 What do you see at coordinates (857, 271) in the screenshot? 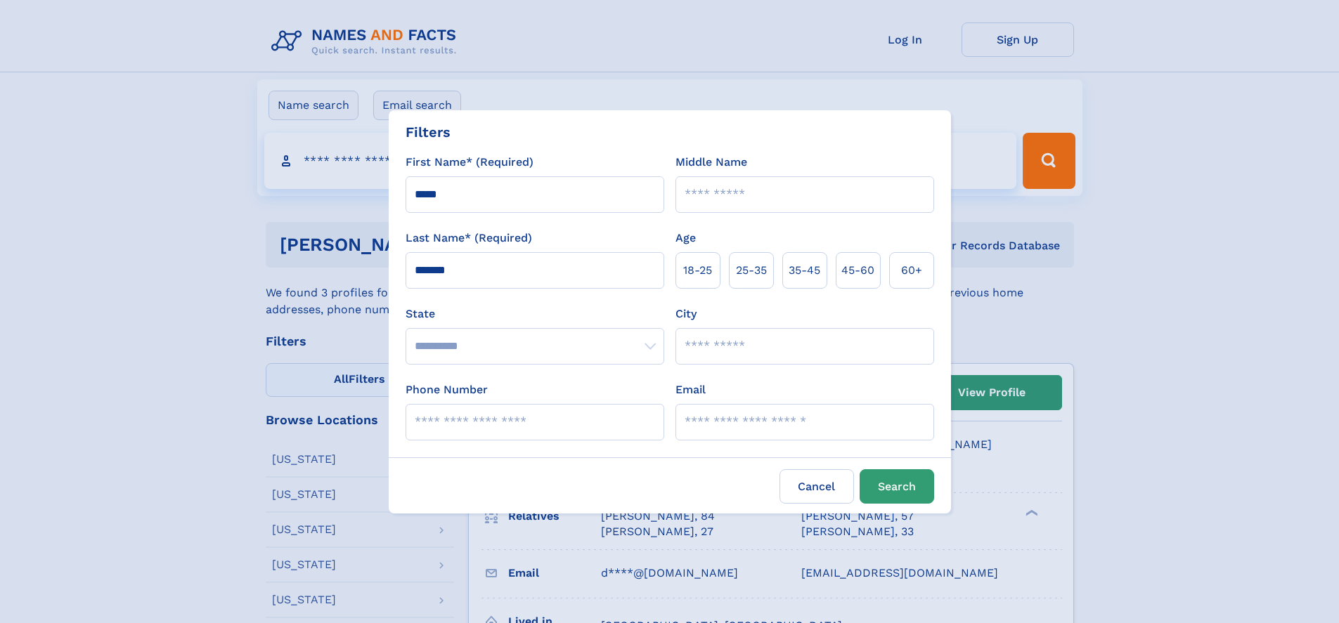
I see `span: 45‑60` at bounding box center [857, 271].